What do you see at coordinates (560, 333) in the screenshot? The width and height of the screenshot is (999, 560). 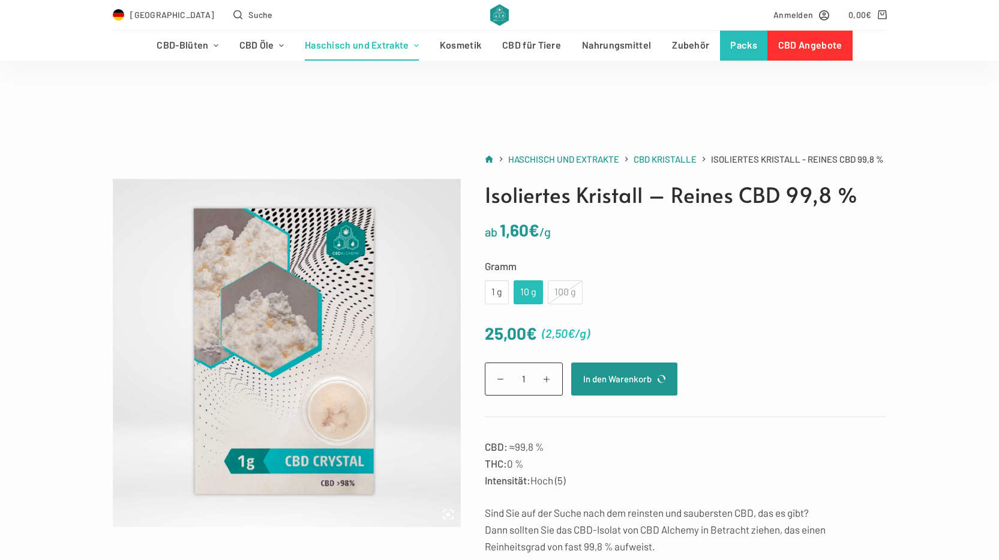 I see `bdi: 2,50` at bounding box center [560, 333].